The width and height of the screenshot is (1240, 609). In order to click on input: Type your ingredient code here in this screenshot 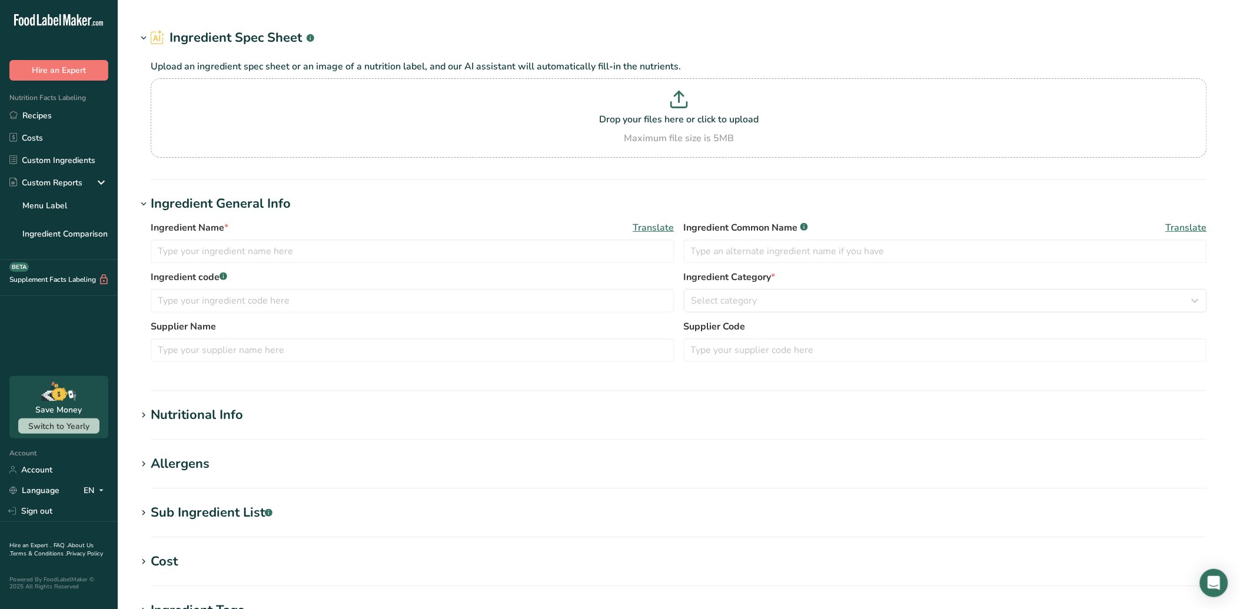, I will do `click(413, 301)`.